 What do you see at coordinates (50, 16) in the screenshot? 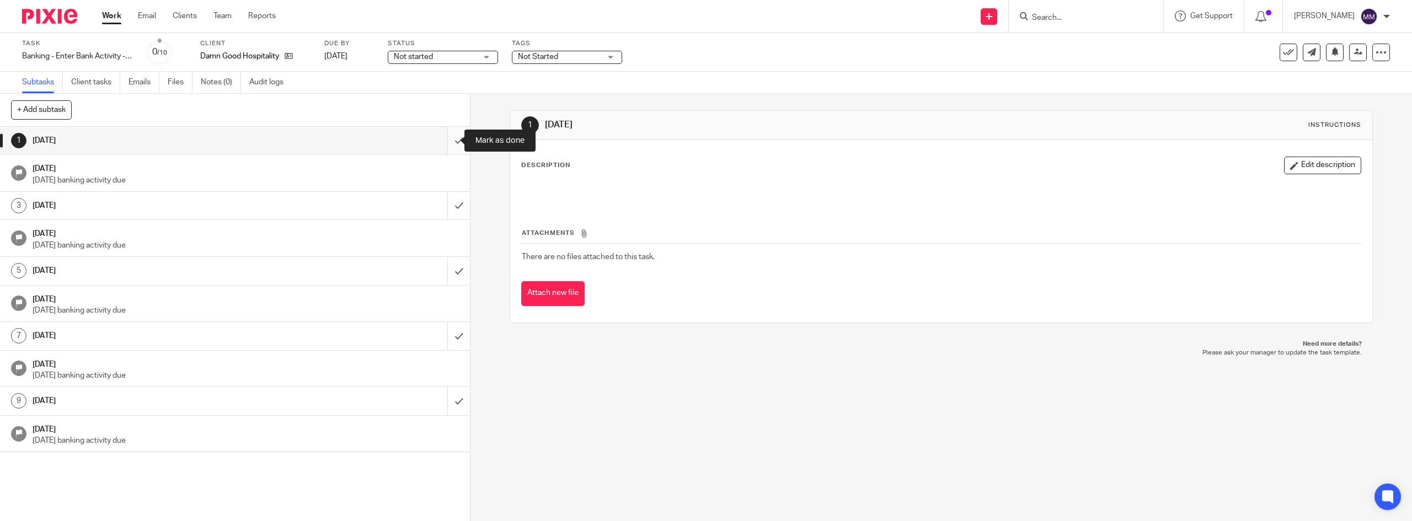
I see `img: Pixie` at bounding box center [50, 16].